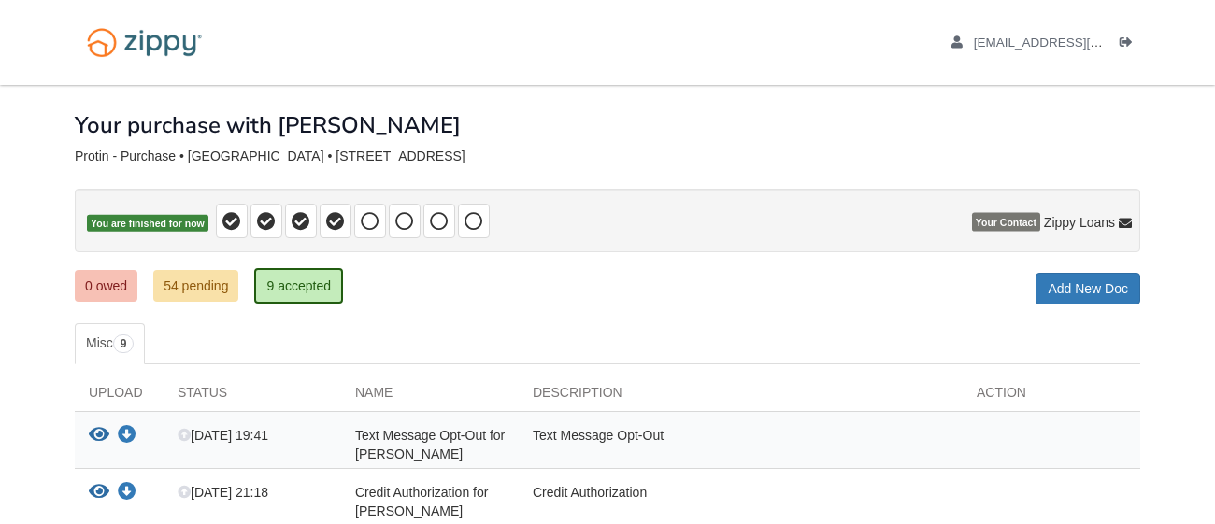 The height and width of the screenshot is (524, 1215). Describe the element at coordinates (1080, 42) in the screenshot. I see `span: dinaprotin@gmail.com` at that location.